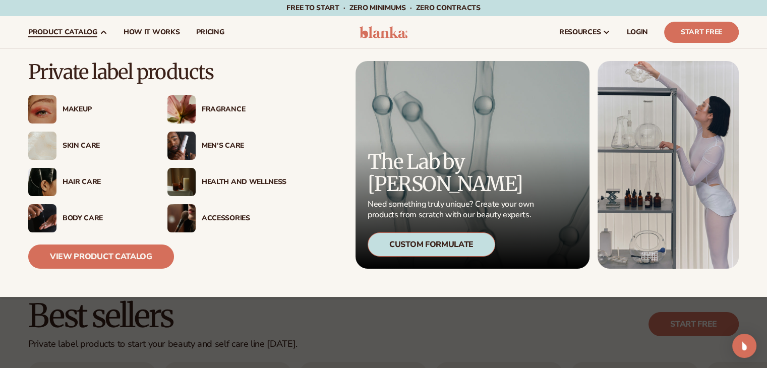  What do you see at coordinates (88, 182) in the screenshot?
I see `a: Female hair pulled back with clips. Hair Care` at bounding box center [88, 182].